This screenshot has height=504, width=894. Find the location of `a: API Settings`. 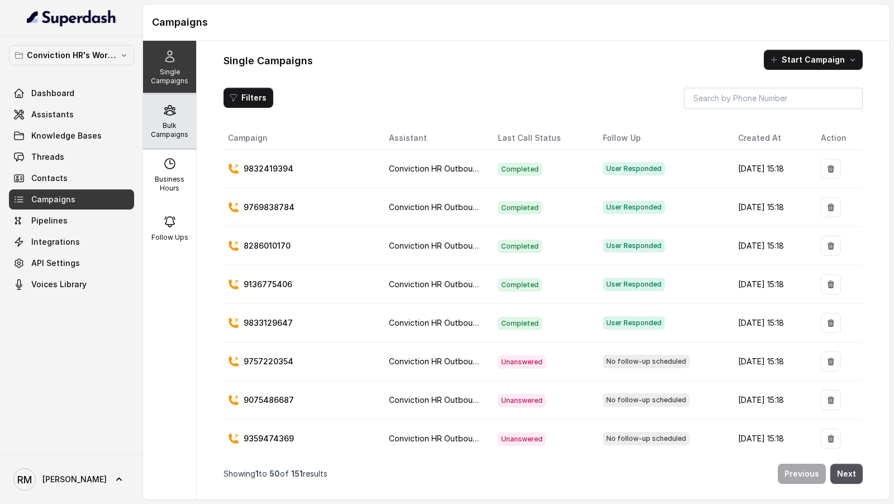

a: API Settings is located at coordinates (72, 263).